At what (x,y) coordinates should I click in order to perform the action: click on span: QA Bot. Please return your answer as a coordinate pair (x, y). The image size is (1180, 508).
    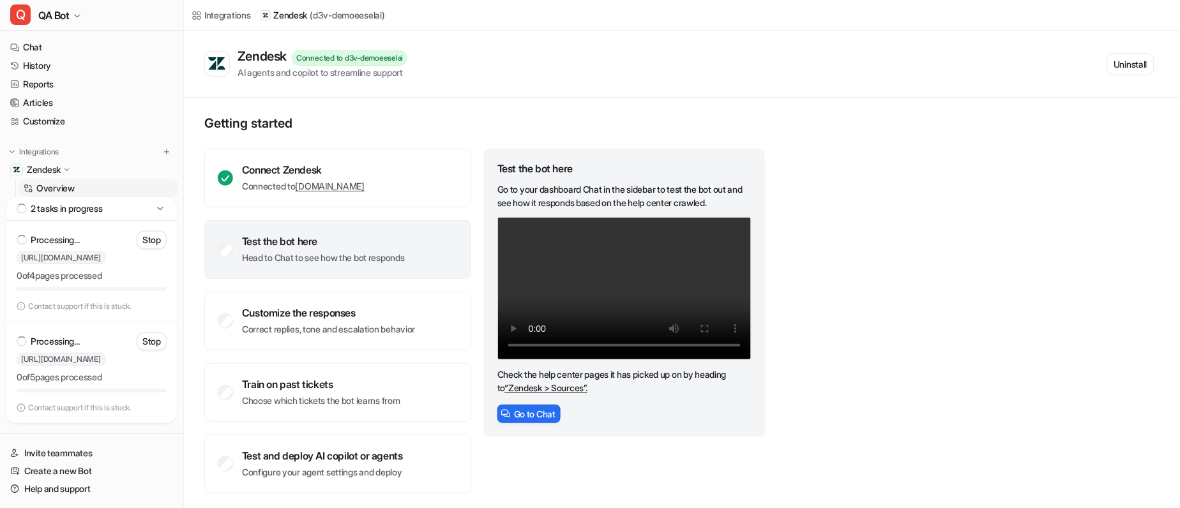
    Looking at the image, I should click on (54, 15).